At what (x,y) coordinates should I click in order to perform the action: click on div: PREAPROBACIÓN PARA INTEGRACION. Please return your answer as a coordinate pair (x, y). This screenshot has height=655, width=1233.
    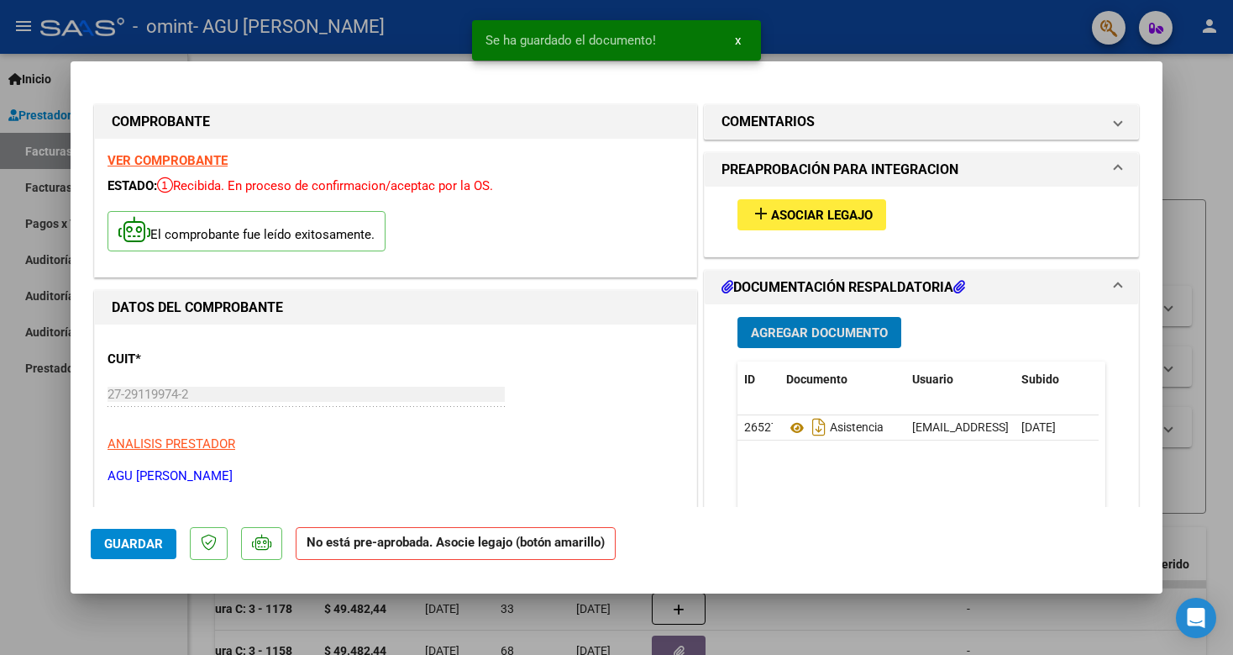
    Looking at the image, I should click on (922, 221).